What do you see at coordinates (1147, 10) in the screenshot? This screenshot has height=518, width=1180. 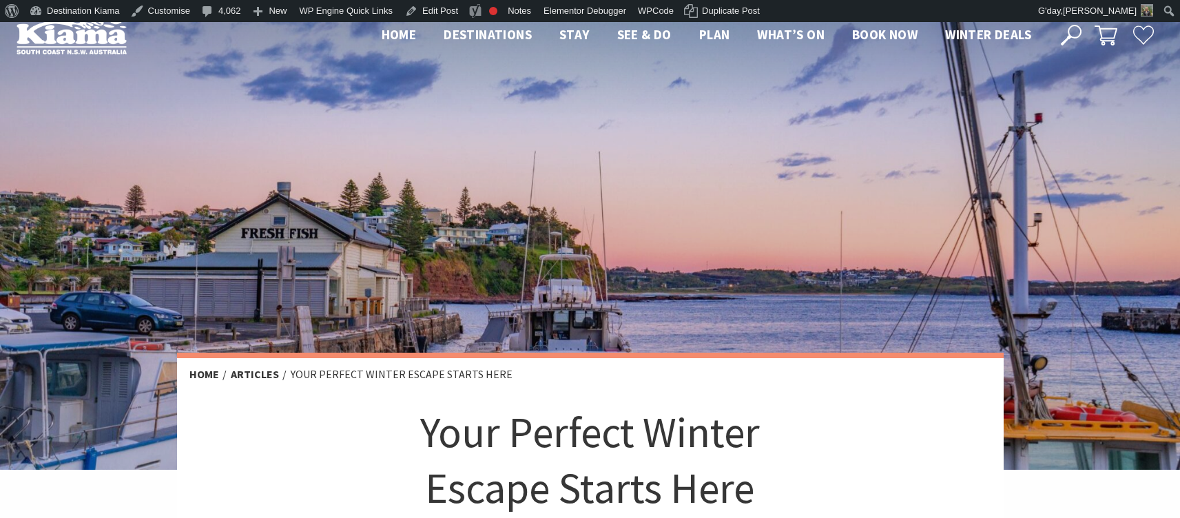 I see `img: Theresa-Mullan-1-30x30.png` at bounding box center [1147, 10].